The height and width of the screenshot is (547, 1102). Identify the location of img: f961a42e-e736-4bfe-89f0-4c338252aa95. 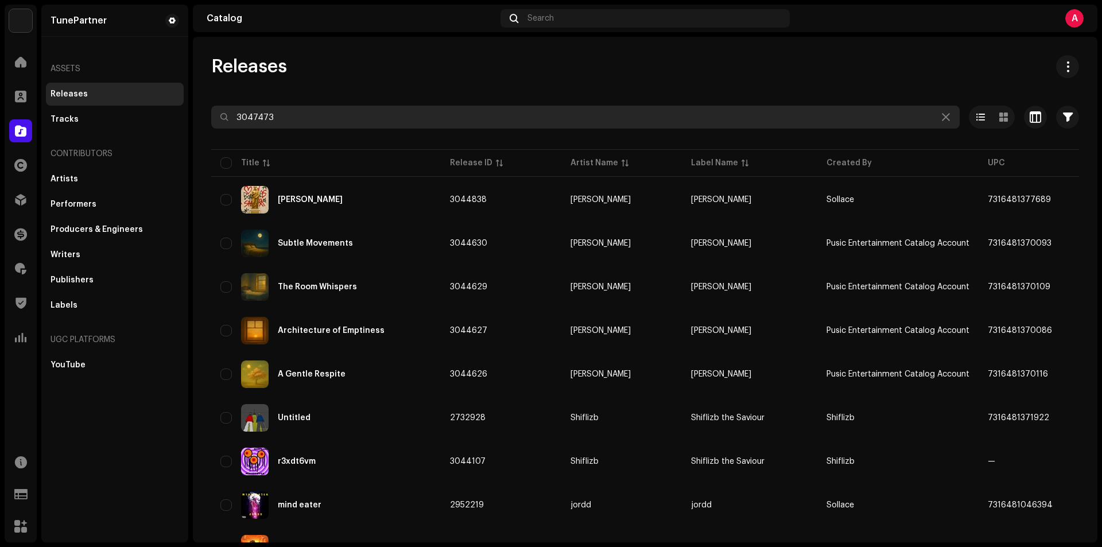
(255, 200).